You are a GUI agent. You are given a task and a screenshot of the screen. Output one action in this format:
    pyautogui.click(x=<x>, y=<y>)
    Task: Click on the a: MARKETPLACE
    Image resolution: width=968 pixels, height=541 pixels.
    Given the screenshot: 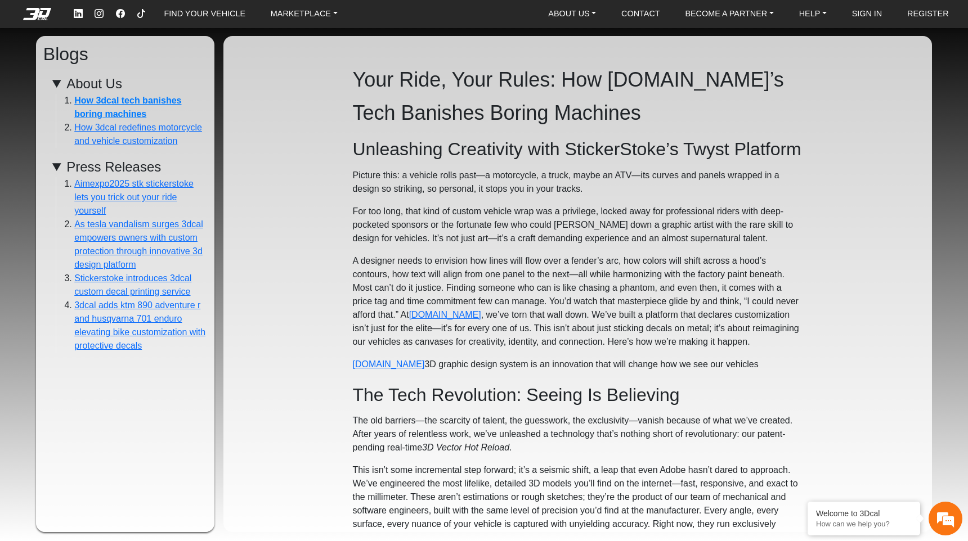 What is the action you would take?
    pyautogui.click(x=304, y=14)
    